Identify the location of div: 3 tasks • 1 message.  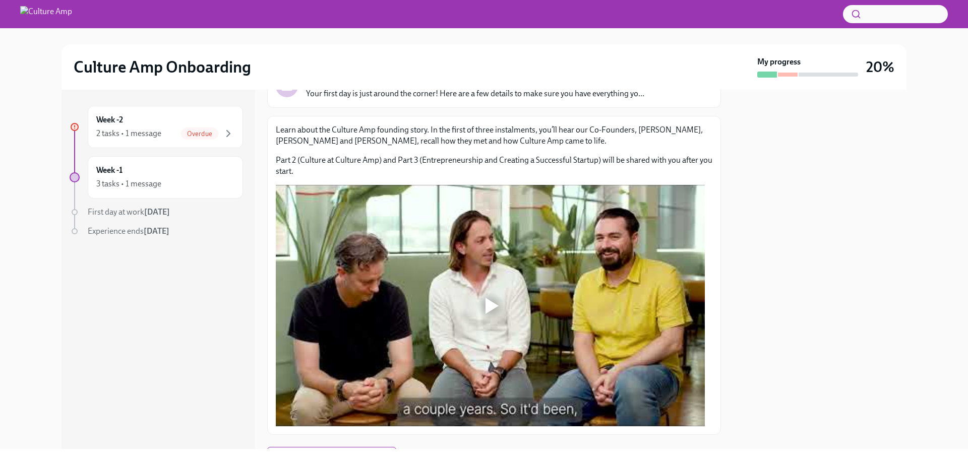
(129, 184).